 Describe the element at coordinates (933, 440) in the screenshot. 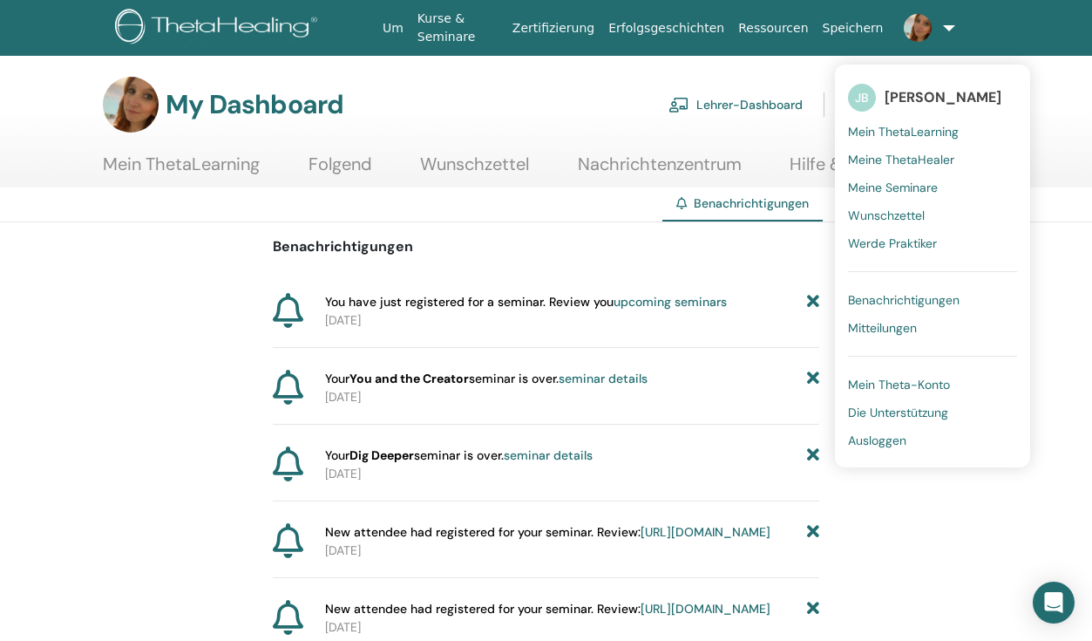

I see `a: Ausloggen` at that location.